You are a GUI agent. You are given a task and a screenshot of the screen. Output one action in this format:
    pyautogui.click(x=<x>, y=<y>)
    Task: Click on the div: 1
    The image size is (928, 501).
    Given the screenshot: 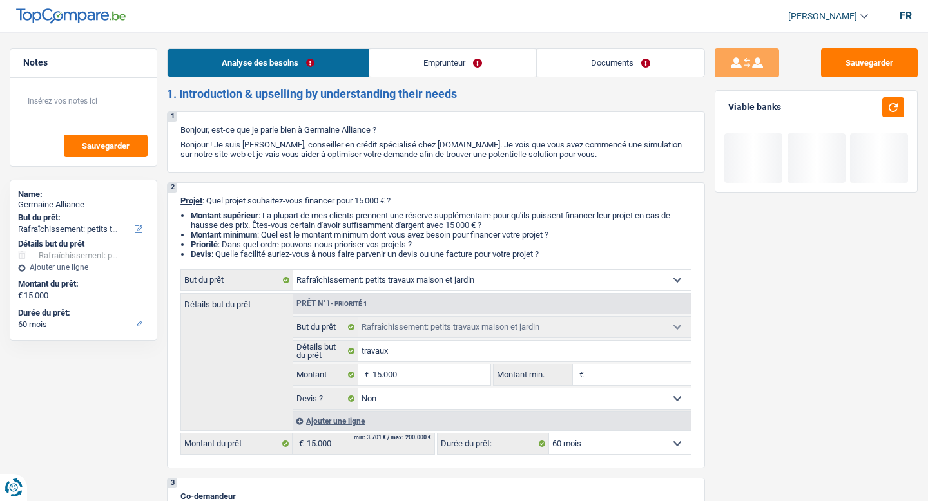 What is the action you would take?
    pyautogui.click(x=172, y=117)
    